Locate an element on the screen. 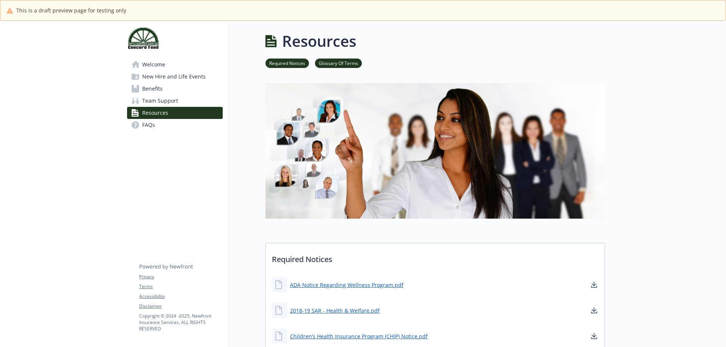  span: Team Support is located at coordinates (160, 101).